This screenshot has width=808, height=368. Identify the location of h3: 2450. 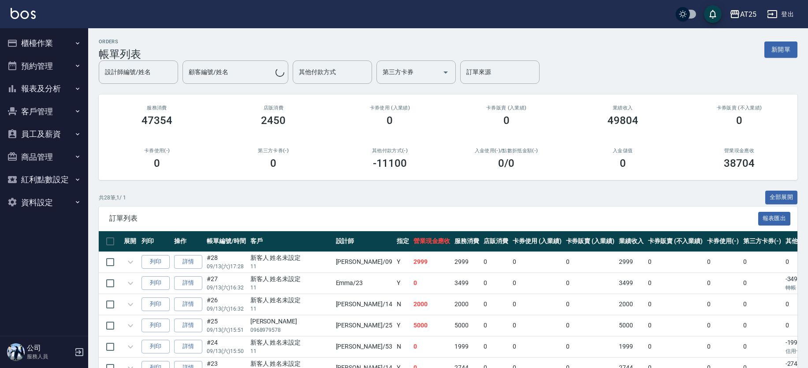
(273, 120).